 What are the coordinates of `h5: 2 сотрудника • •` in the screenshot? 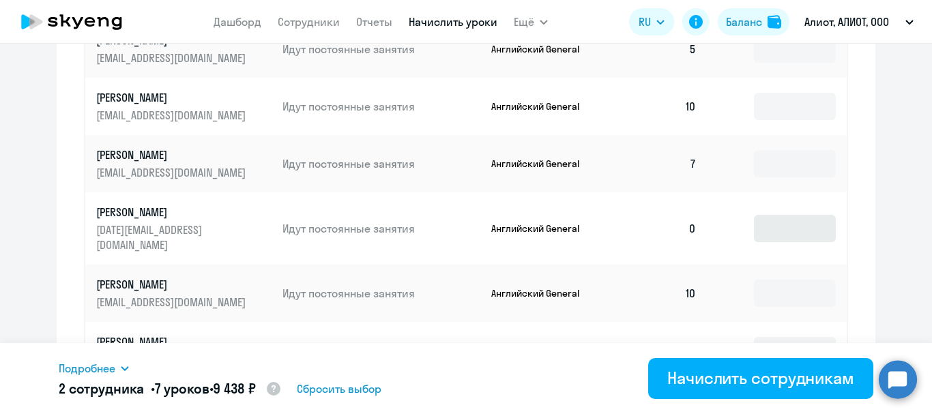 It's located at (170, 390).